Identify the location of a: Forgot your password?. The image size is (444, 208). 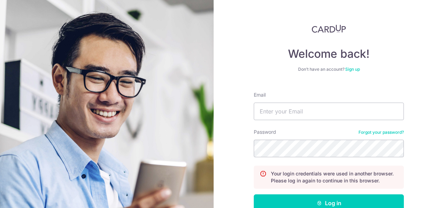
(382, 132).